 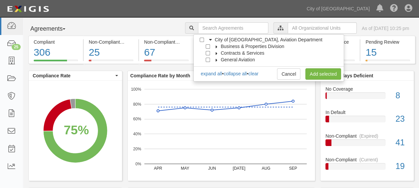 I want to click on a: Compliant306, so click(x=56, y=62).